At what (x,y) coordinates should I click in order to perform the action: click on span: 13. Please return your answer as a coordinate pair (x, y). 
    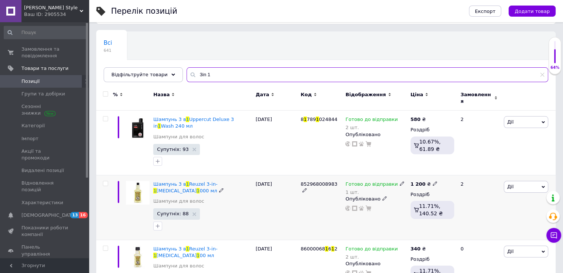
    Looking at the image, I should click on (74, 215).